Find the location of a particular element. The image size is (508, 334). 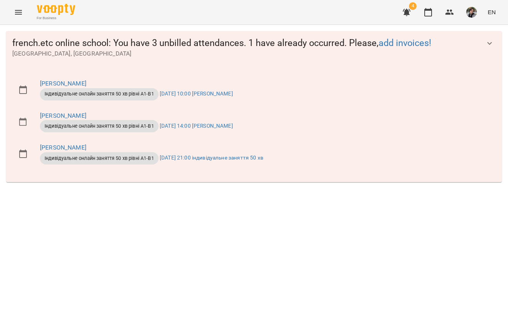

a: add invoices! is located at coordinates (404, 43).